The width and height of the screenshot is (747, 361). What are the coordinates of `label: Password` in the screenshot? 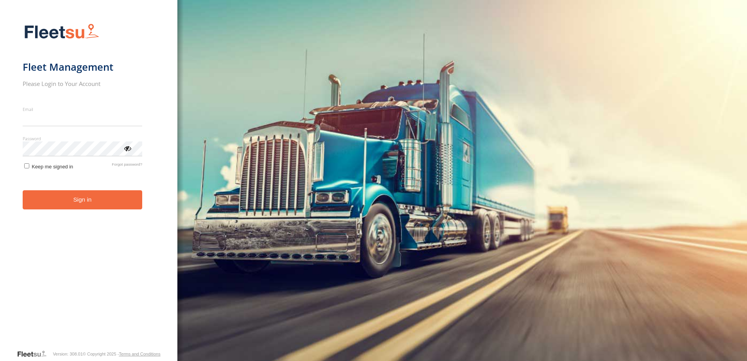 It's located at (82, 138).